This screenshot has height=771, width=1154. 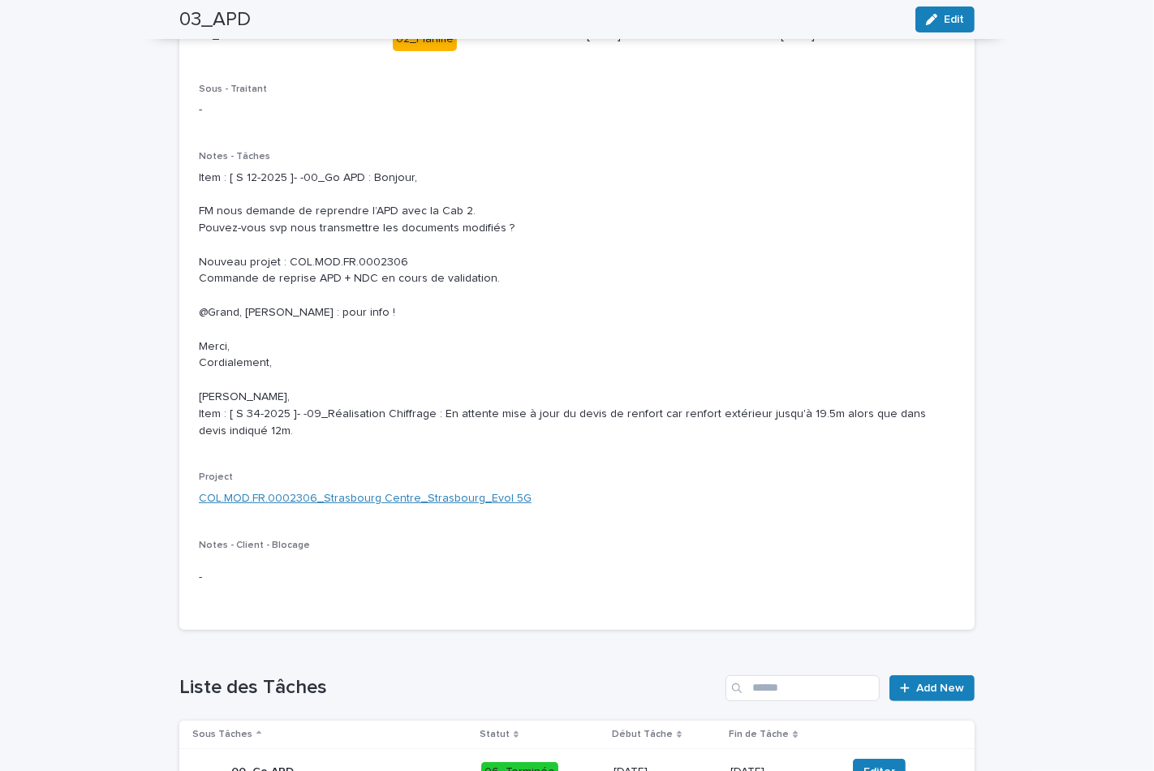 I want to click on a: COL.MOD.FR.0002306_Strasbourg Centre_Strasbourg_Evol 5G, so click(x=365, y=498).